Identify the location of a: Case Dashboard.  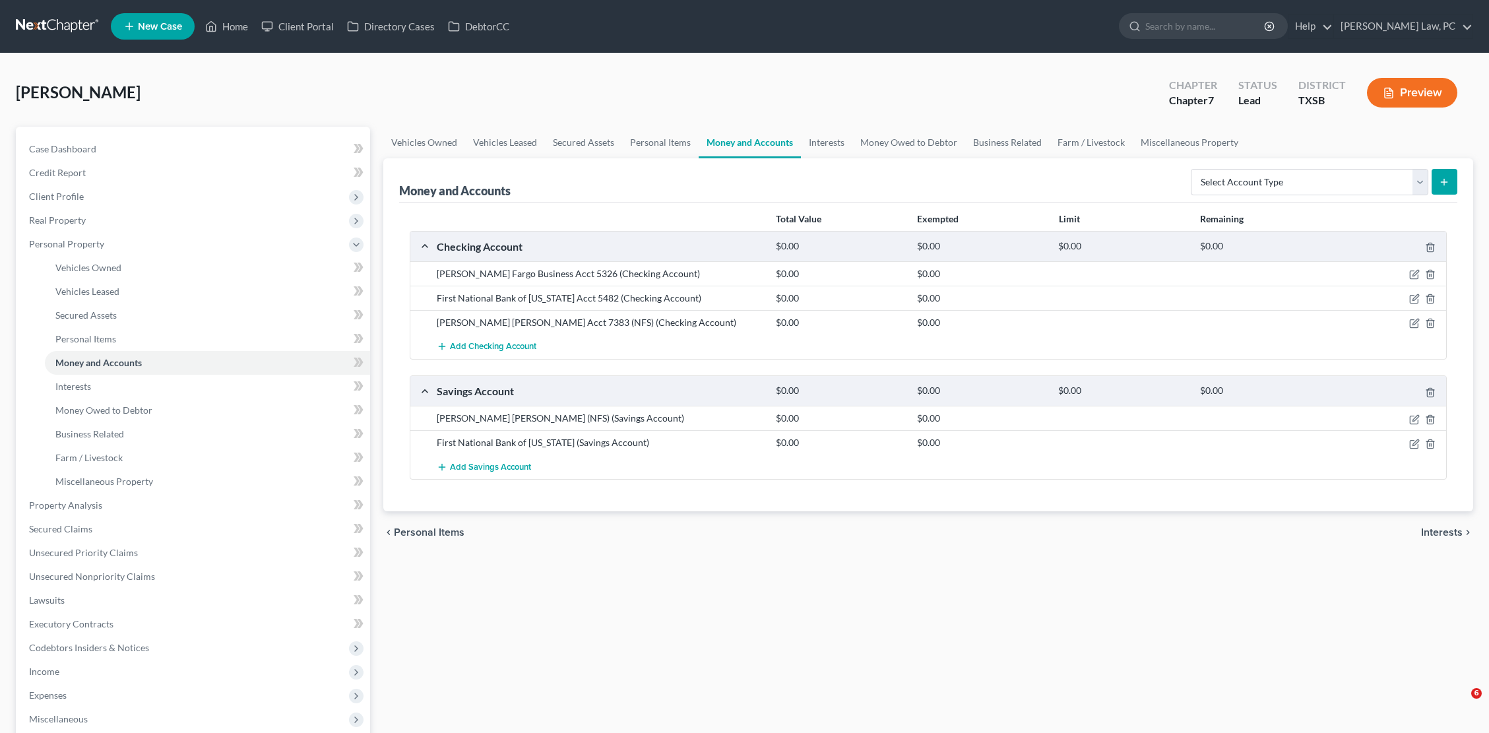
(194, 149).